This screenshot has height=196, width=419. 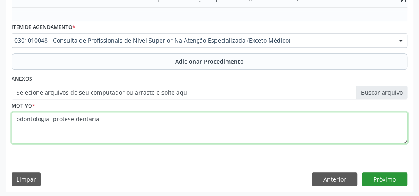 I want to click on label: Item de agendamento, so click(x=44, y=27).